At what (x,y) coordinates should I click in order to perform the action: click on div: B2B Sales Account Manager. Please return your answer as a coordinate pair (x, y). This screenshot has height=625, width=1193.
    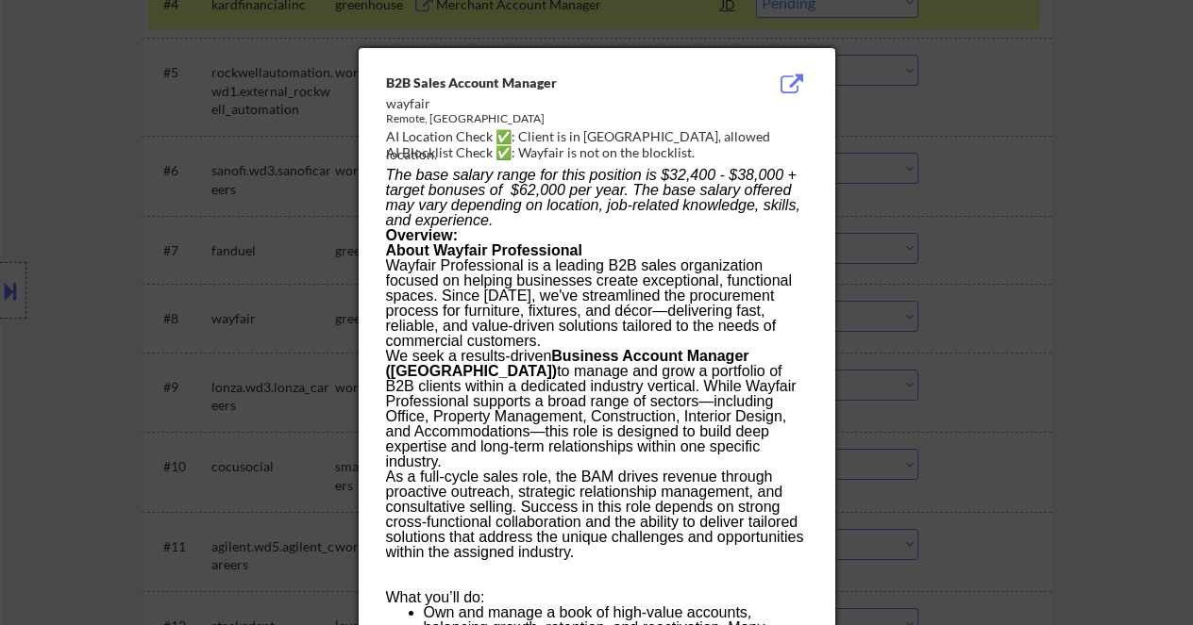
    Looking at the image, I should click on (549, 83).